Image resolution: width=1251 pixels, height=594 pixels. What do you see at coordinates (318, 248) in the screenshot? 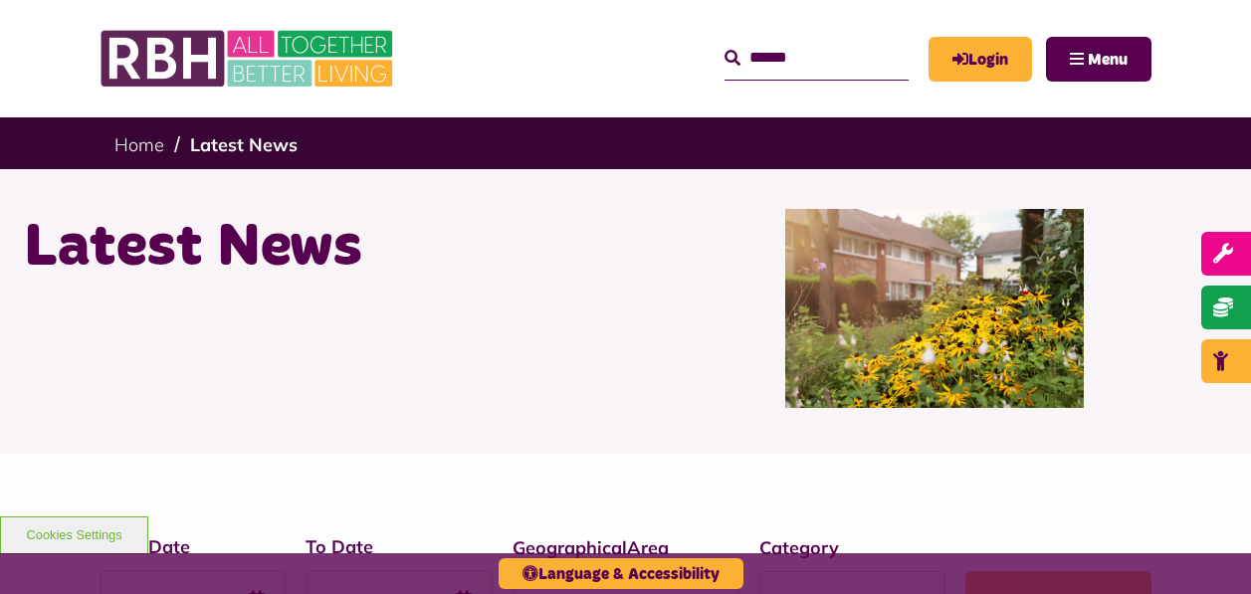
I see `h1: Latest News` at bounding box center [318, 248].